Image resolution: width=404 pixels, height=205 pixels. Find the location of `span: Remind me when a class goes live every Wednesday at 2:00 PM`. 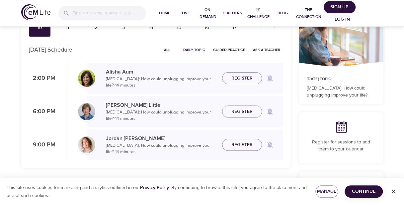

span: Remind me when a class goes live every Wednesday at 2:00 PM is located at coordinates (270, 78).